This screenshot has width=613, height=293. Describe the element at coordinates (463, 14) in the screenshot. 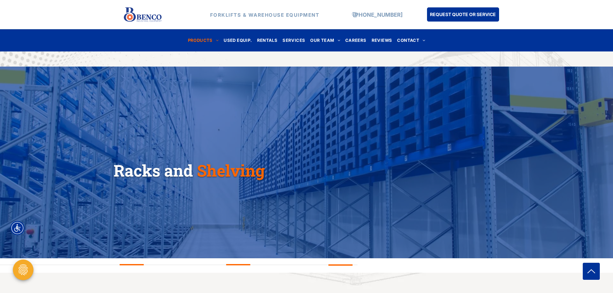

I see `span: REQUEST QUOTE OR SERVICE` at that location.